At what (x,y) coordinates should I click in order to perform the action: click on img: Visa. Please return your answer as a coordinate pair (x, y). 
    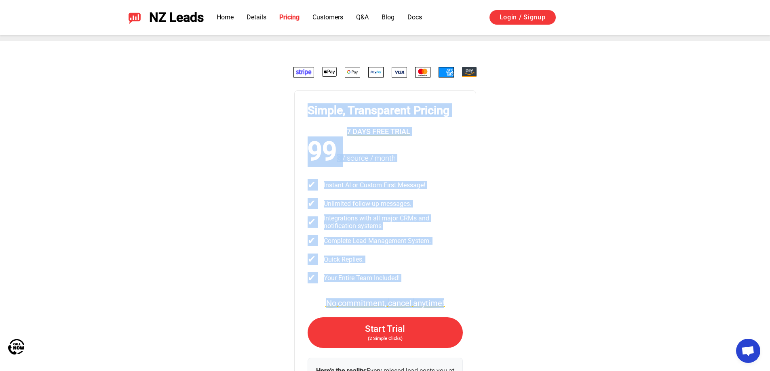
    Looking at the image, I should click on (399, 72).